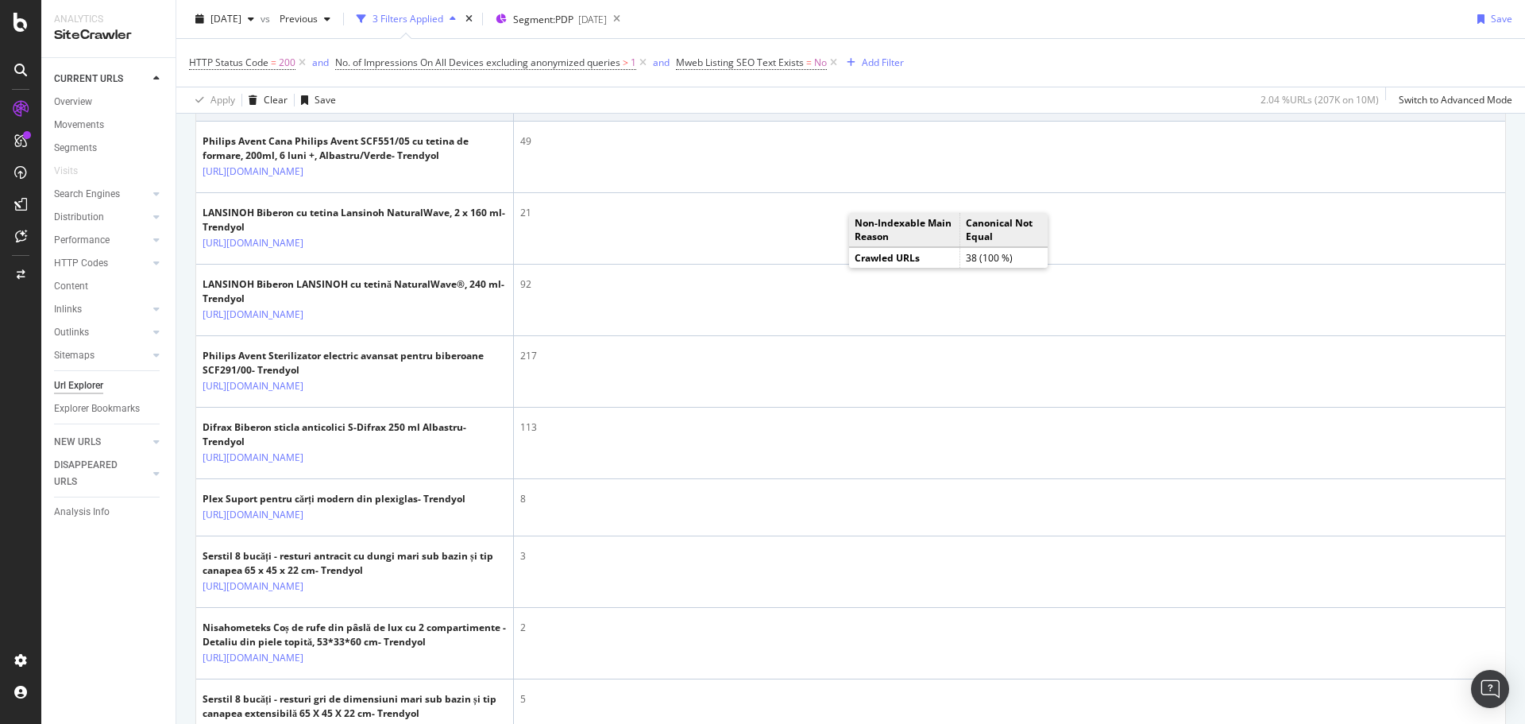 The height and width of the screenshot is (724, 1525). What do you see at coordinates (882, 62) in the screenshot?
I see `div: Add Filter` at bounding box center [882, 62].